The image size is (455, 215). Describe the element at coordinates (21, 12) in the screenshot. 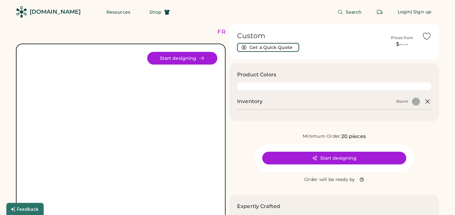

I see `img: Rendered Logo - Screens` at that location.